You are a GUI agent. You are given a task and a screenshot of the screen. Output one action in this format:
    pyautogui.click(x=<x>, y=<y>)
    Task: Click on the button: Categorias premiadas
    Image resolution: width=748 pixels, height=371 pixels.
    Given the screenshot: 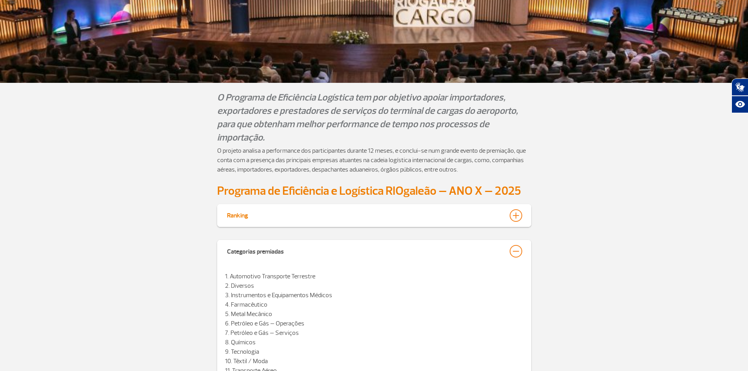 What is the action you would take?
    pyautogui.click(x=374, y=251)
    